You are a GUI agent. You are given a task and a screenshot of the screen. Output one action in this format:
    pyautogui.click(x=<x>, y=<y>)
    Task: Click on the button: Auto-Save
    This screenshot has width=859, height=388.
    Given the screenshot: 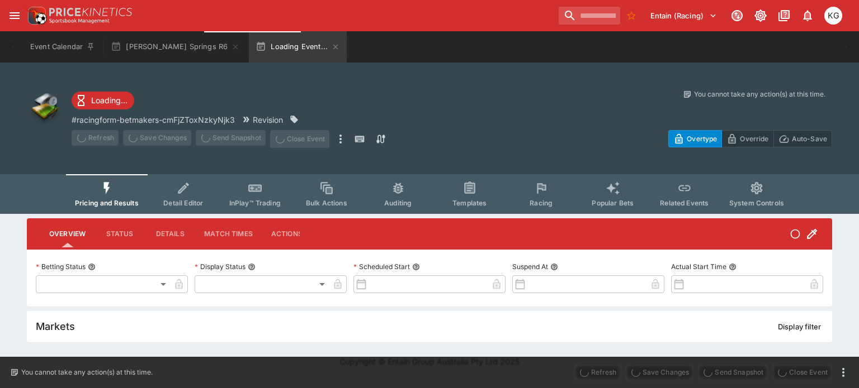 What is the action you would take?
    pyautogui.click(x=802, y=139)
    